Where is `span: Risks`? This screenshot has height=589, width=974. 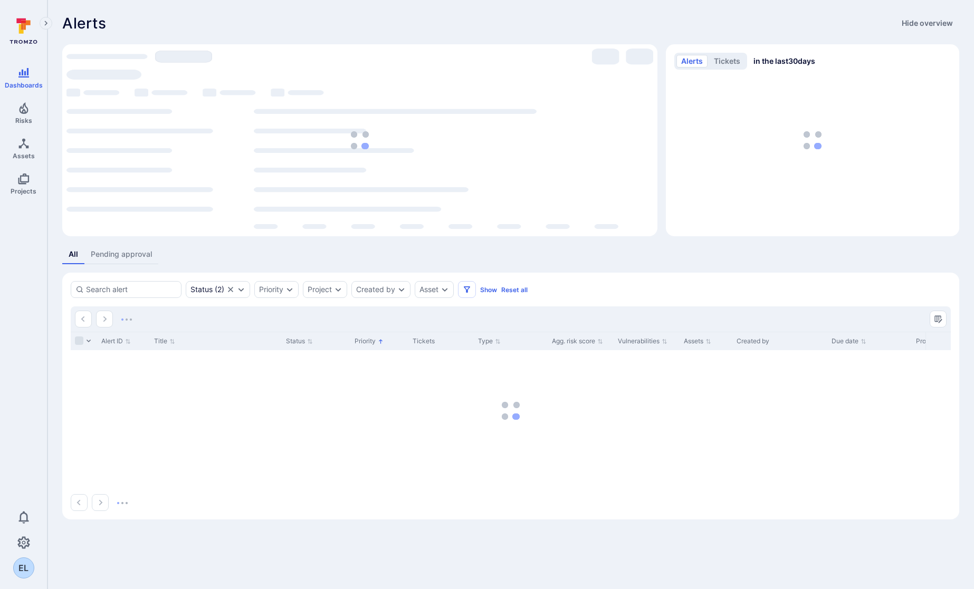
span: Risks is located at coordinates (24, 120).